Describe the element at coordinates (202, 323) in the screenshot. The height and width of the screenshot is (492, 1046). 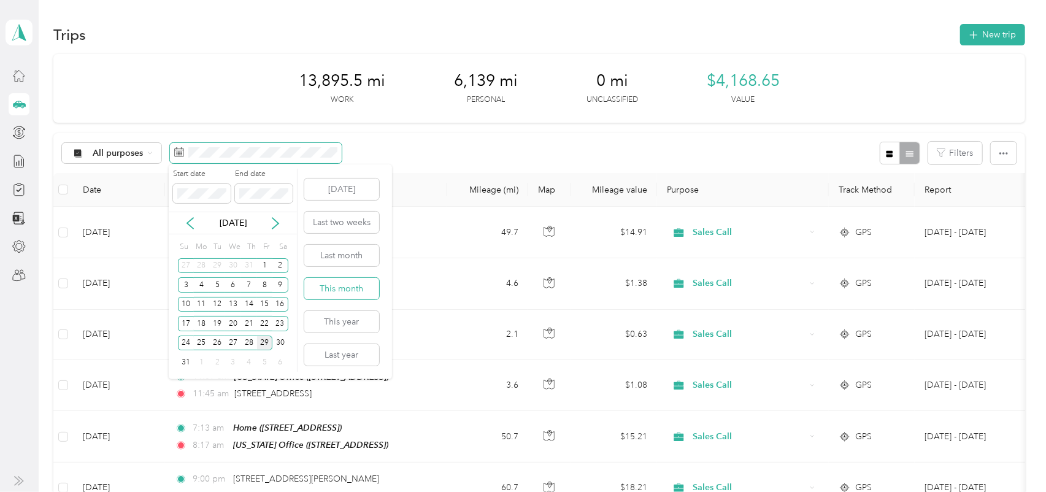
I see `div: 18` at that location.